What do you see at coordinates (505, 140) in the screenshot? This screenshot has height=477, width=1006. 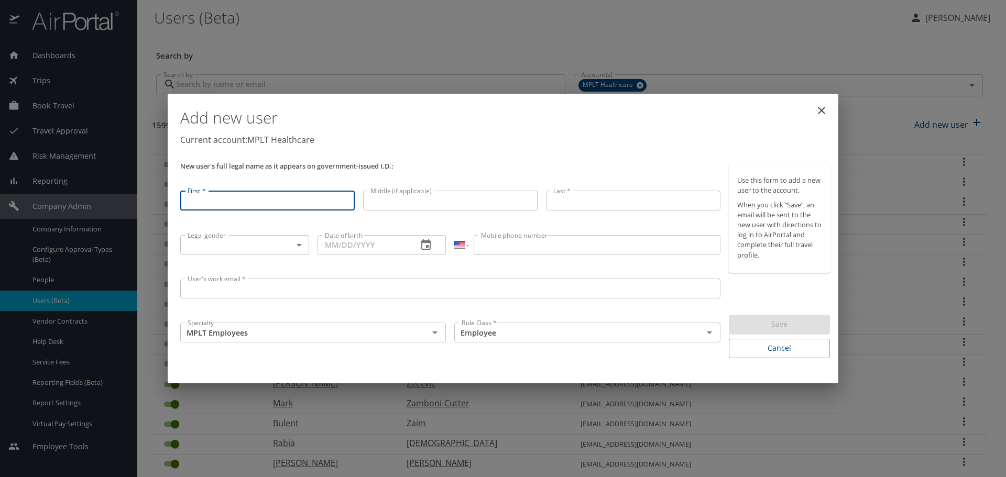 I see `p: Current account: MPLT Healthcare` at bounding box center [505, 140].